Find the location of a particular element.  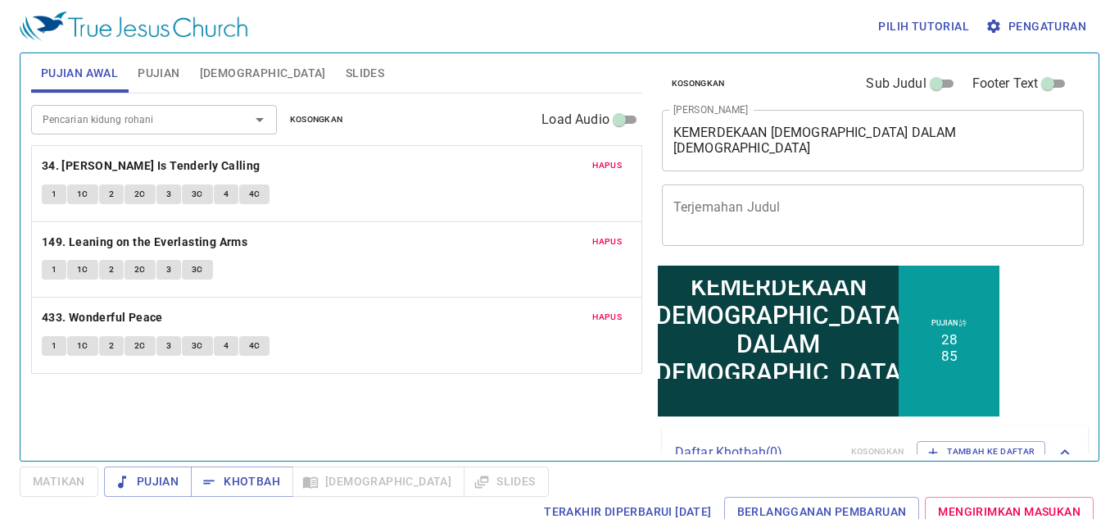

span: Load Audio is located at coordinates (575, 120).